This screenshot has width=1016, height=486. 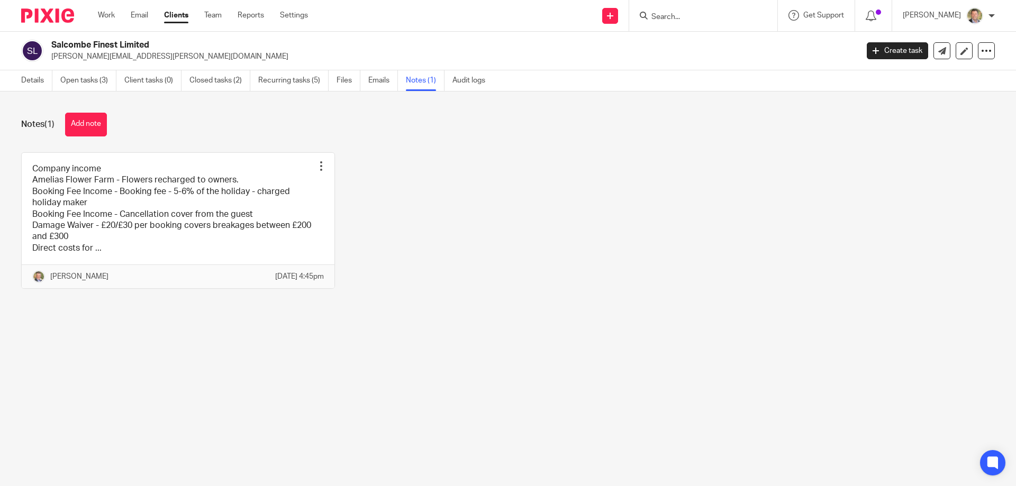 I want to click on a: Files, so click(x=348, y=80).